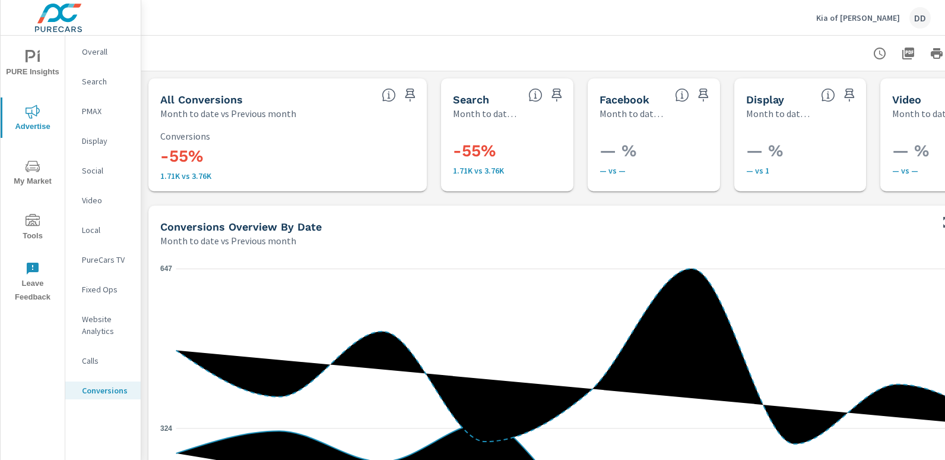  What do you see at coordinates (106, 141) in the screenshot?
I see `p: Display` at bounding box center [106, 141].